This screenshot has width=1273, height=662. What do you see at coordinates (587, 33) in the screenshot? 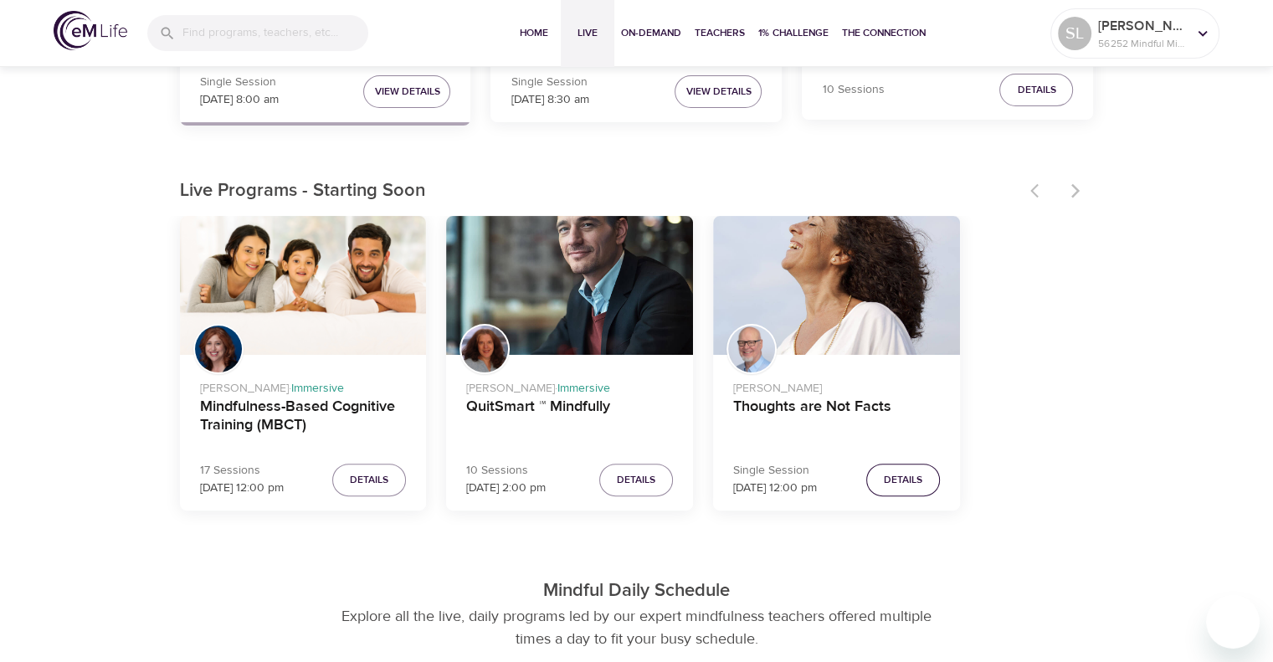
I see `span: Live` at bounding box center [587, 33].